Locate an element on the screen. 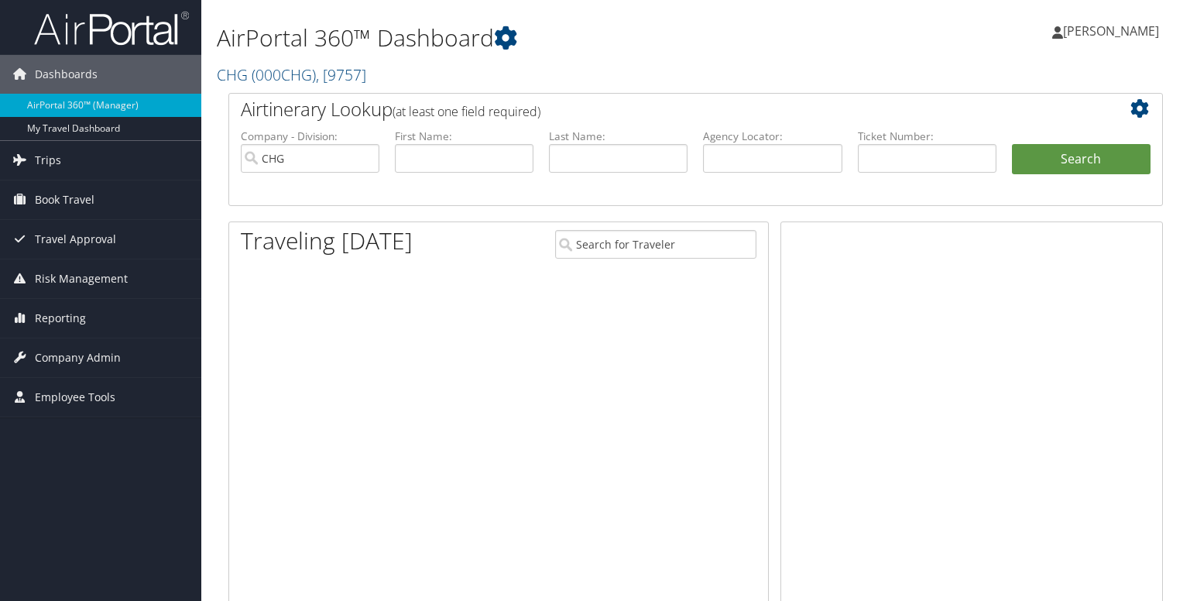 Image resolution: width=1190 pixels, height=601 pixels. span: Reporting is located at coordinates (60, 318).